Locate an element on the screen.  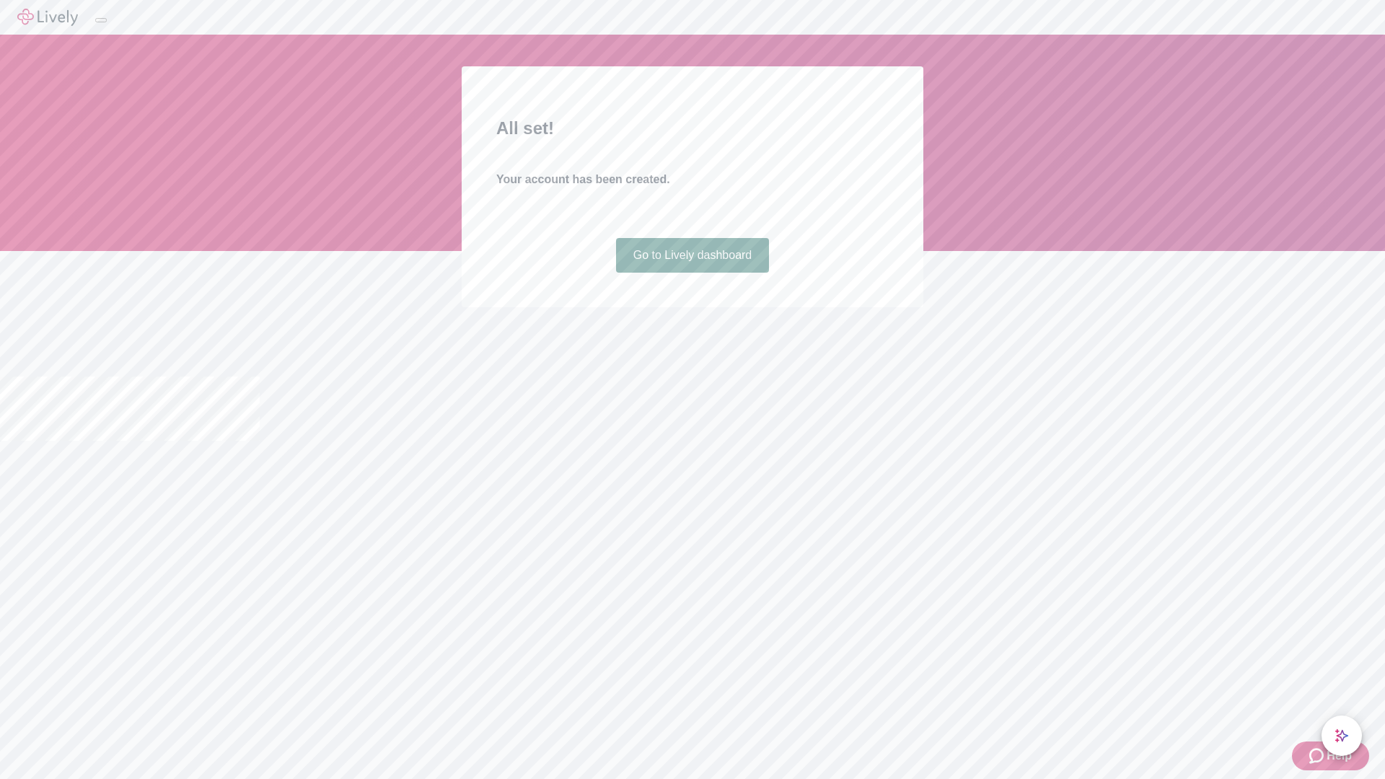
button: Log out is located at coordinates (101, 20).